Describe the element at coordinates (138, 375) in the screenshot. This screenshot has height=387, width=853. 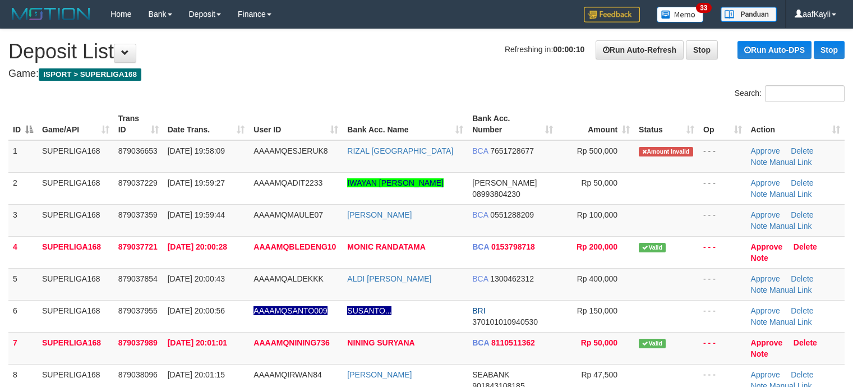
I see `span: 879038096` at that location.